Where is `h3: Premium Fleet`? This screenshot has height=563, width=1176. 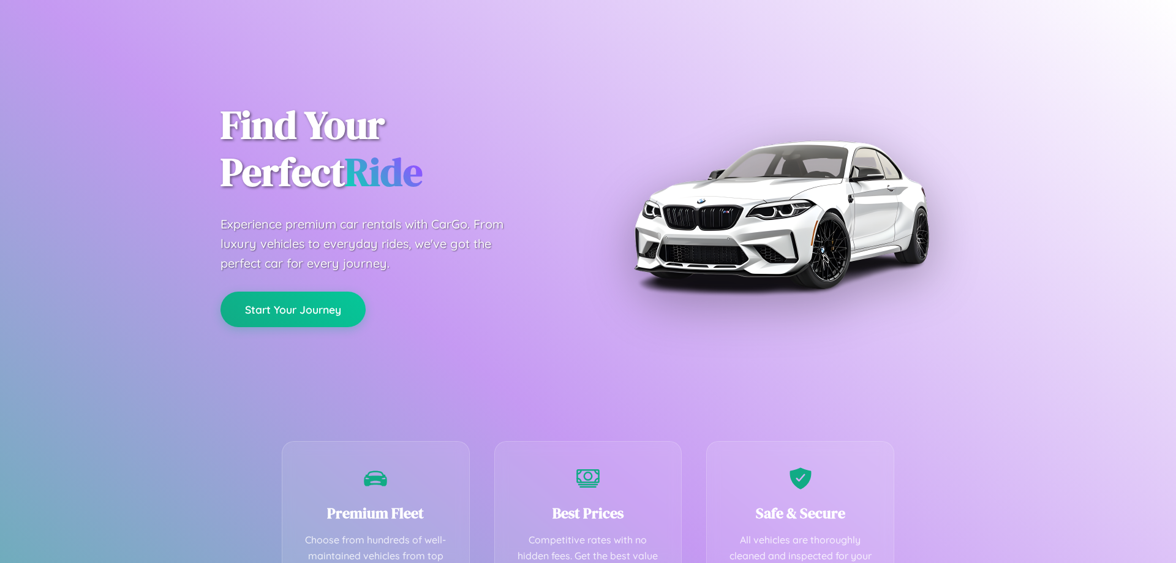
h3: Premium Fleet is located at coordinates (376, 513).